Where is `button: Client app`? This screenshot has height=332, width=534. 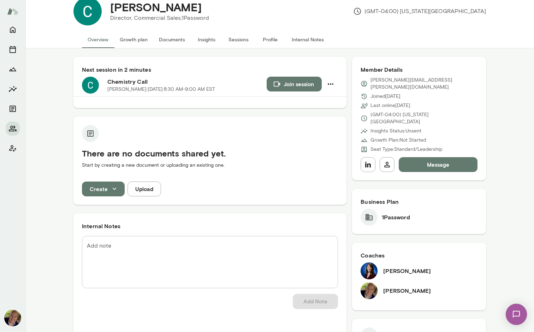 button: Client app is located at coordinates (13, 148).